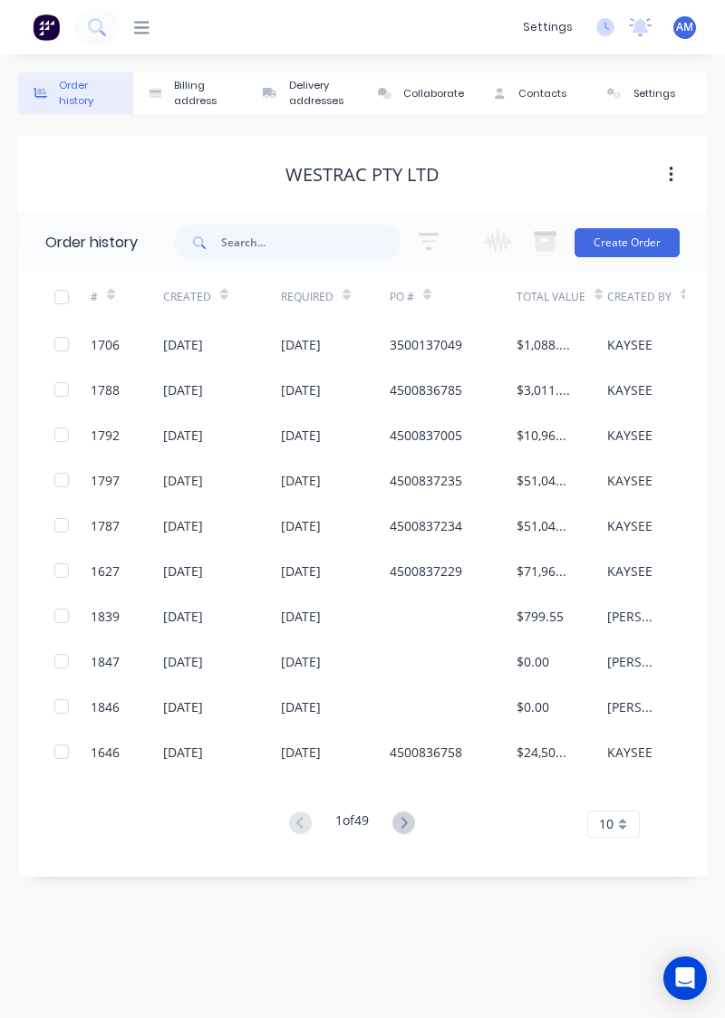  Describe the element at coordinates (684, 27) in the screenshot. I see `span: AM` at that location.